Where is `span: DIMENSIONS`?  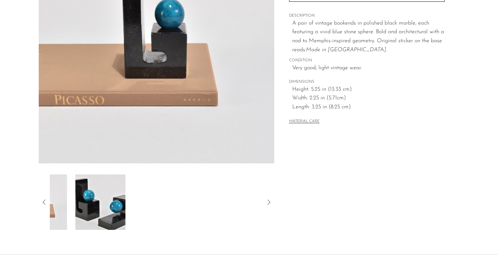 span: DIMENSIONS is located at coordinates (367, 82).